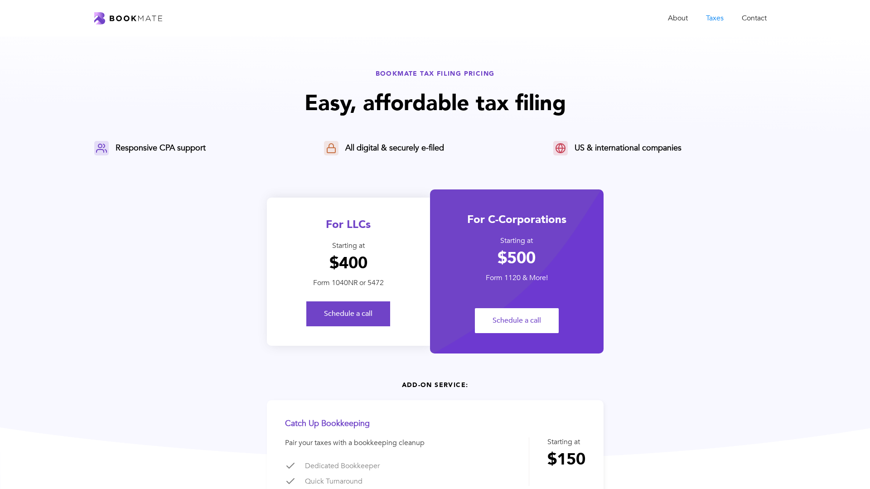 This screenshot has height=489, width=870. What do you see at coordinates (128, 18) in the screenshot?
I see `a: home` at bounding box center [128, 18].